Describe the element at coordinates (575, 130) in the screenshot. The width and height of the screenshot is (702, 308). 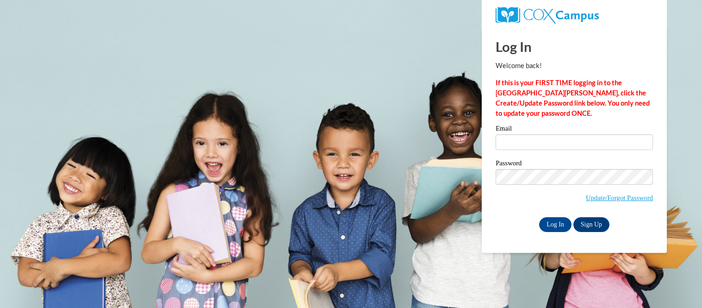
I see `label: Email` at that location.